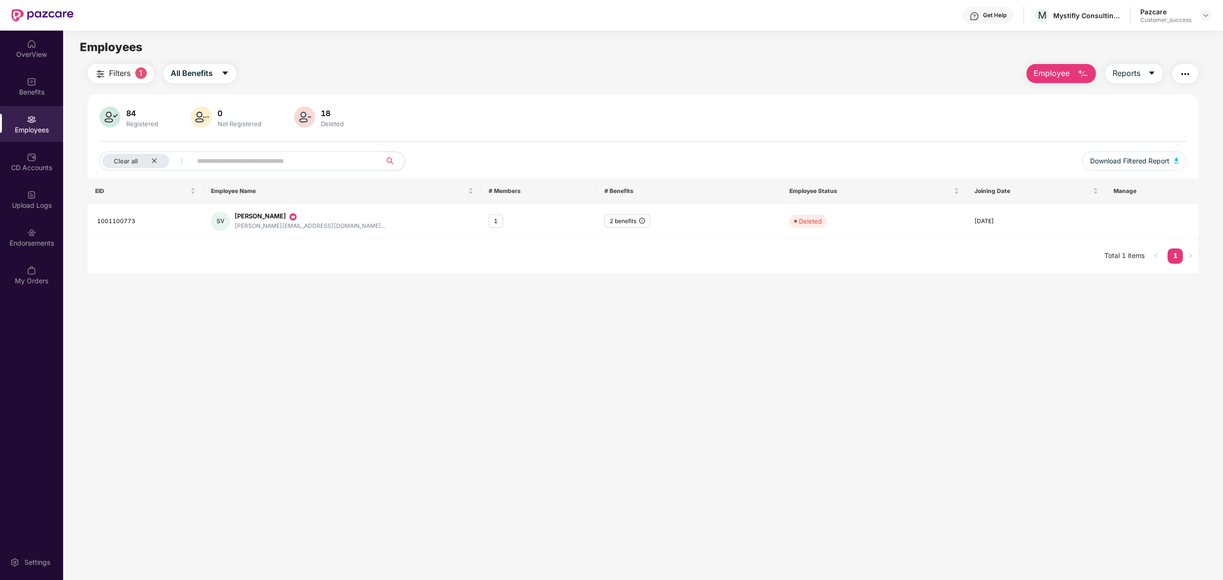 The height and width of the screenshot is (580, 1223). What do you see at coordinates (142, 124) in the screenshot?
I see `div: Registered` at bounding box center [142, 124].